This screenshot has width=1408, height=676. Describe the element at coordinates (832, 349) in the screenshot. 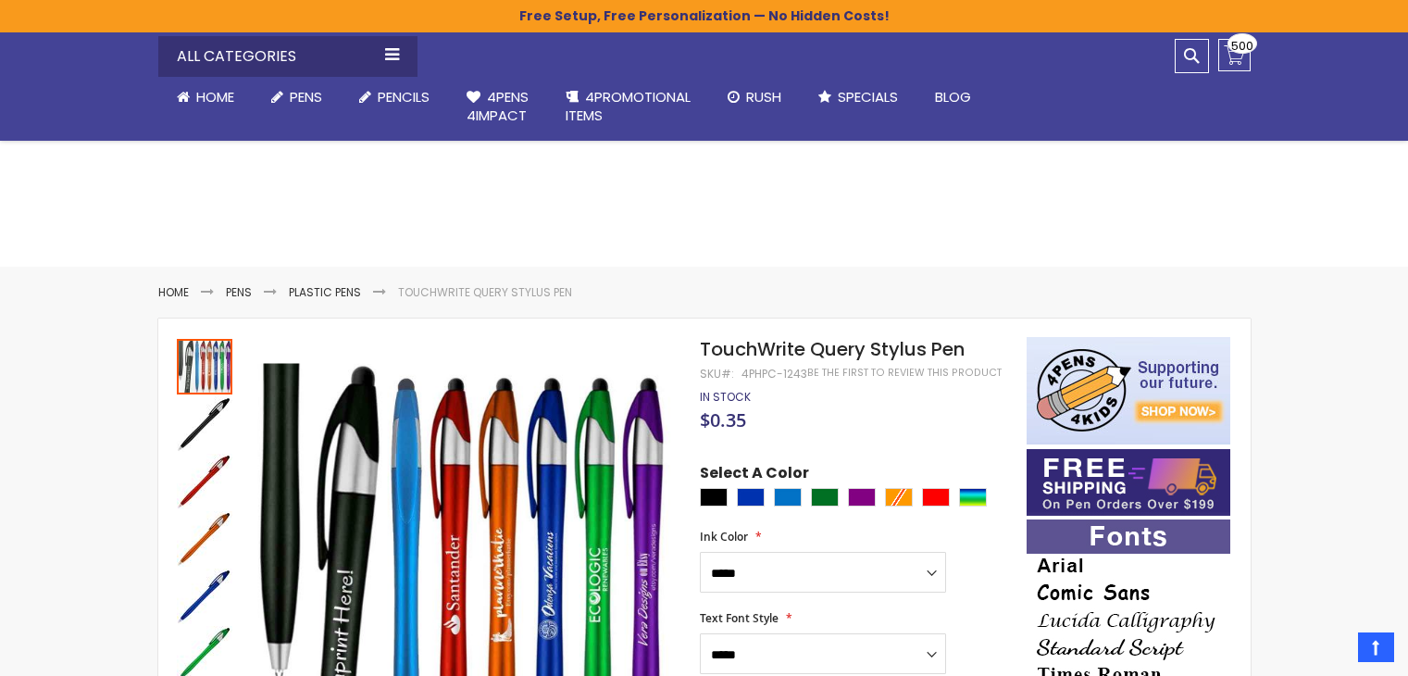

I see `span: TouchWrite Query Stylus Pen` at that location.